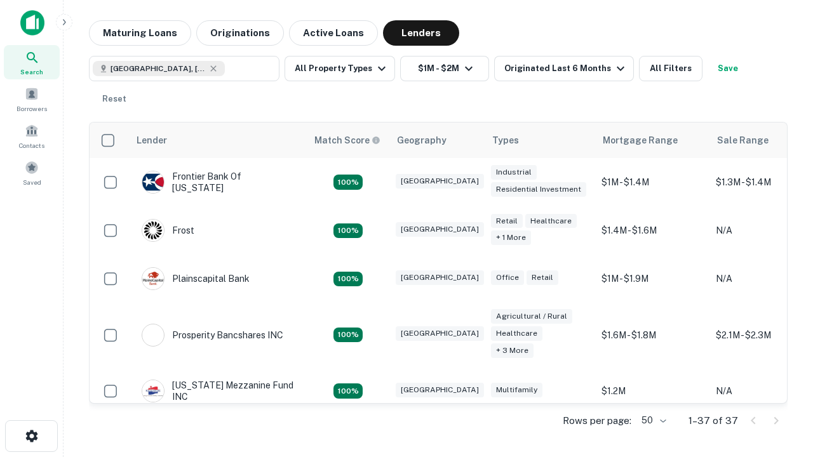 This screenshot has height=457, width=813. Describe the element at coordinates (652, 182) in the screenshot. I see `td: $1M - $1.4M` at that location.